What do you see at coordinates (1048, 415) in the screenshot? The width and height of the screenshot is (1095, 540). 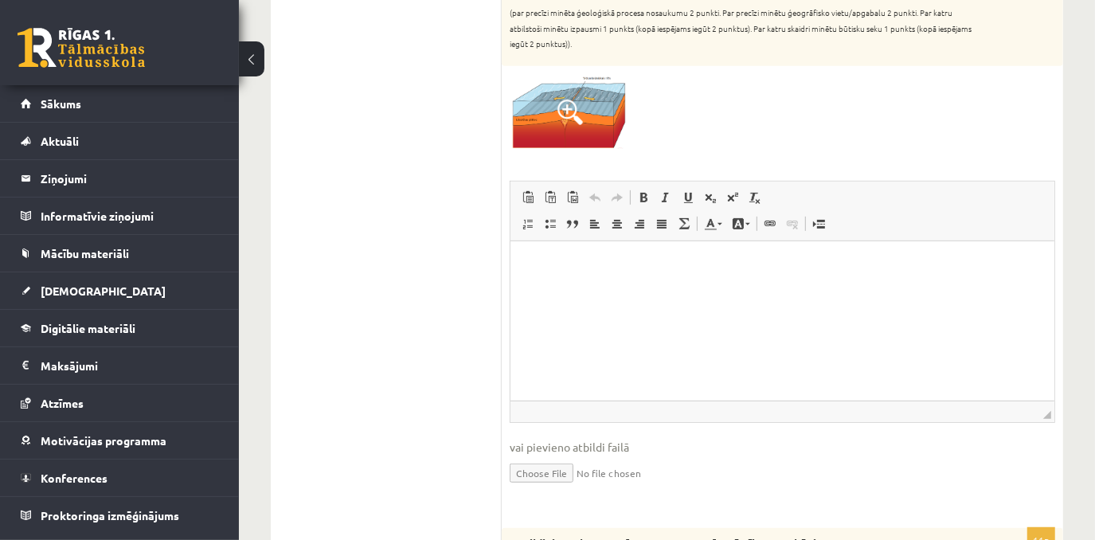 I see `span: Mērogot` at bounding box center [1048, 415].